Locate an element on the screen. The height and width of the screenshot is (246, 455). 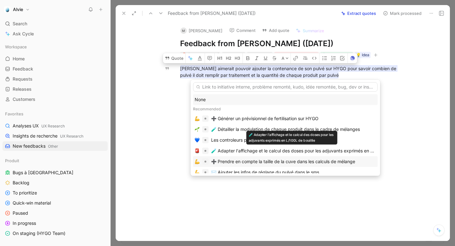
div: ➕ Générer un prévisionnel de fertilisation sur HYGO is located at coordinates (265, 118).